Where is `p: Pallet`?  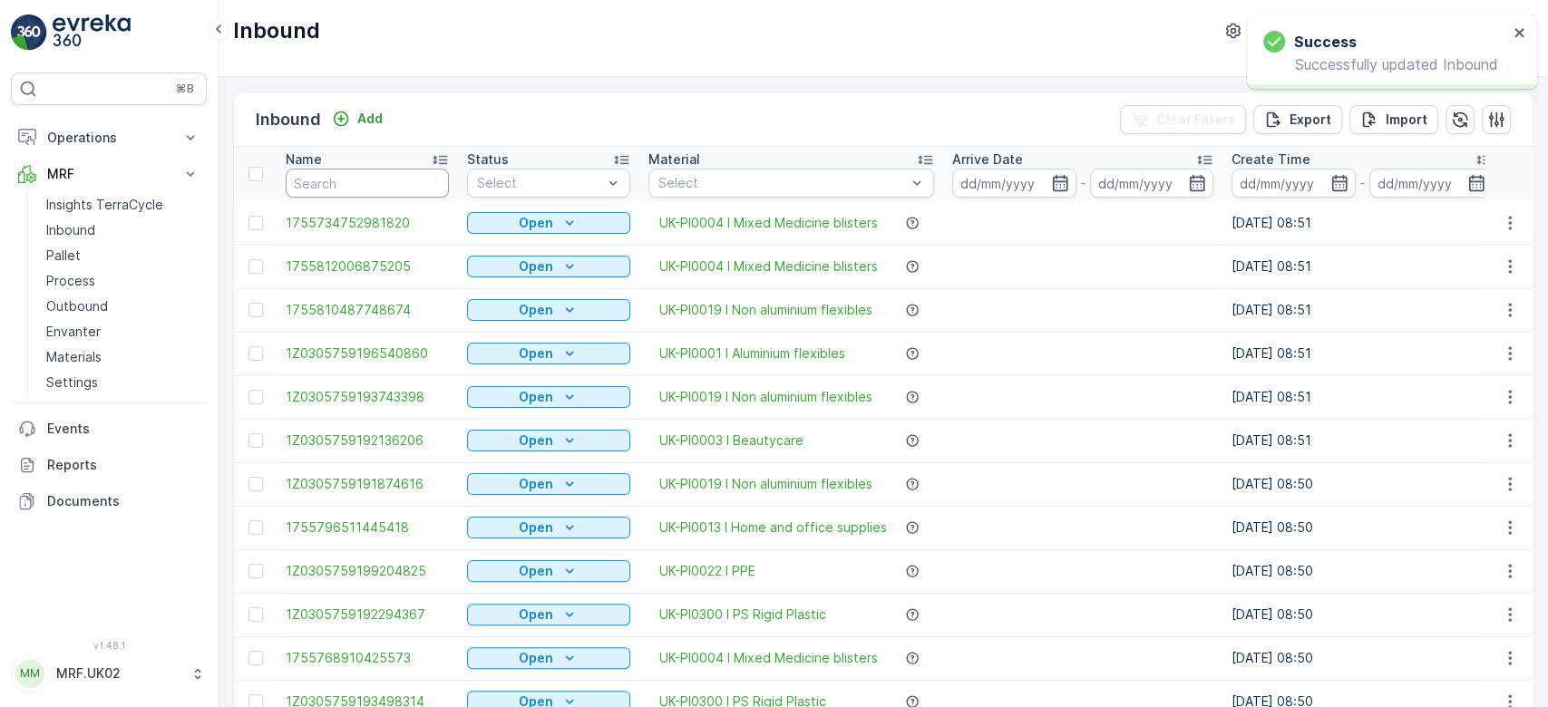
p: Pallet is located at coordinates (63, 256).